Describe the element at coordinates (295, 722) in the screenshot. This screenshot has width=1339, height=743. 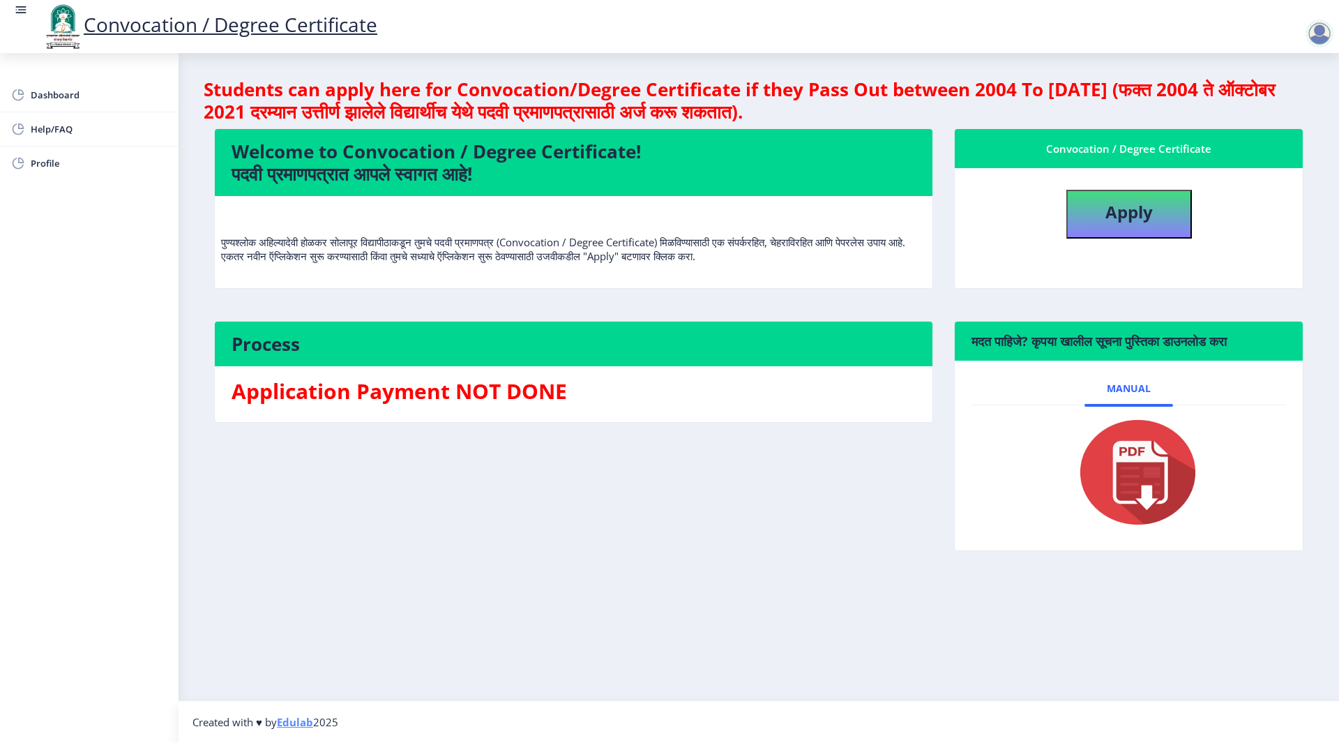
I see `a: Edulab` at that location.